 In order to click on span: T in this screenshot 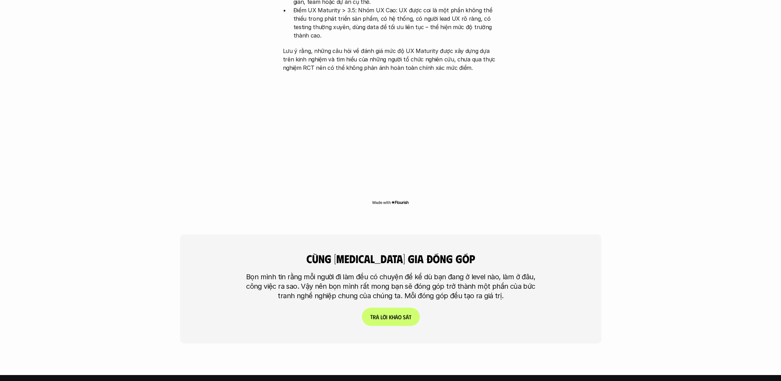, I will do `click(371, 317)`.